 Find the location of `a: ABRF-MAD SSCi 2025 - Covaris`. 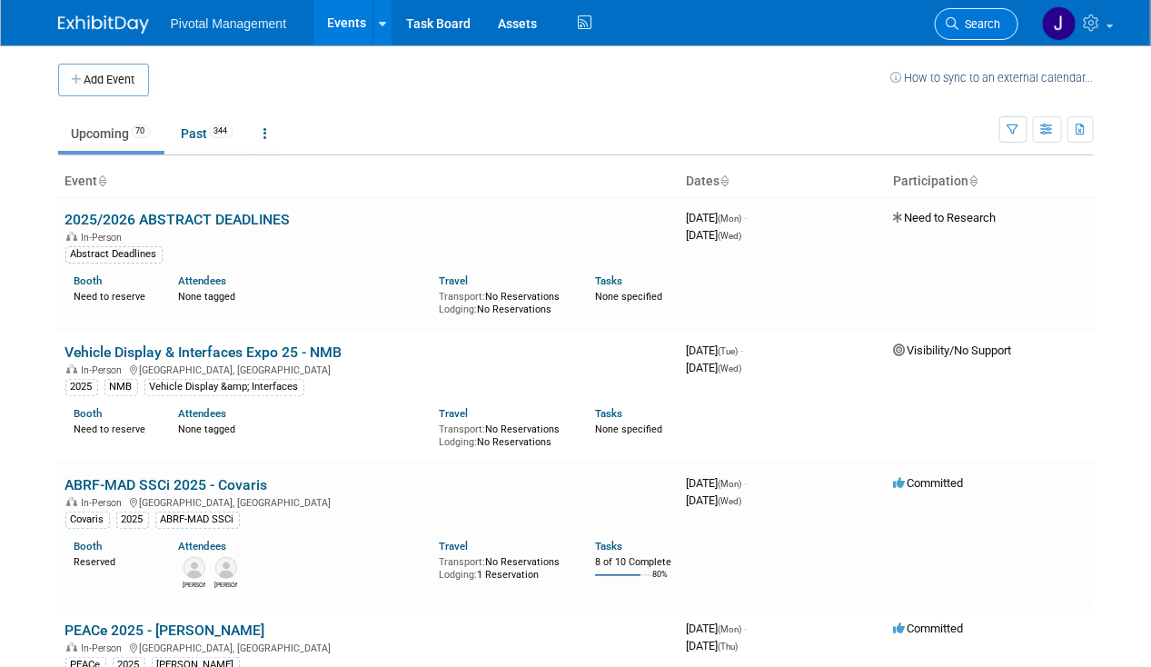

a: ABRF-MAD SSCi 2025 - Covaris is located at coordinates (166, 484).